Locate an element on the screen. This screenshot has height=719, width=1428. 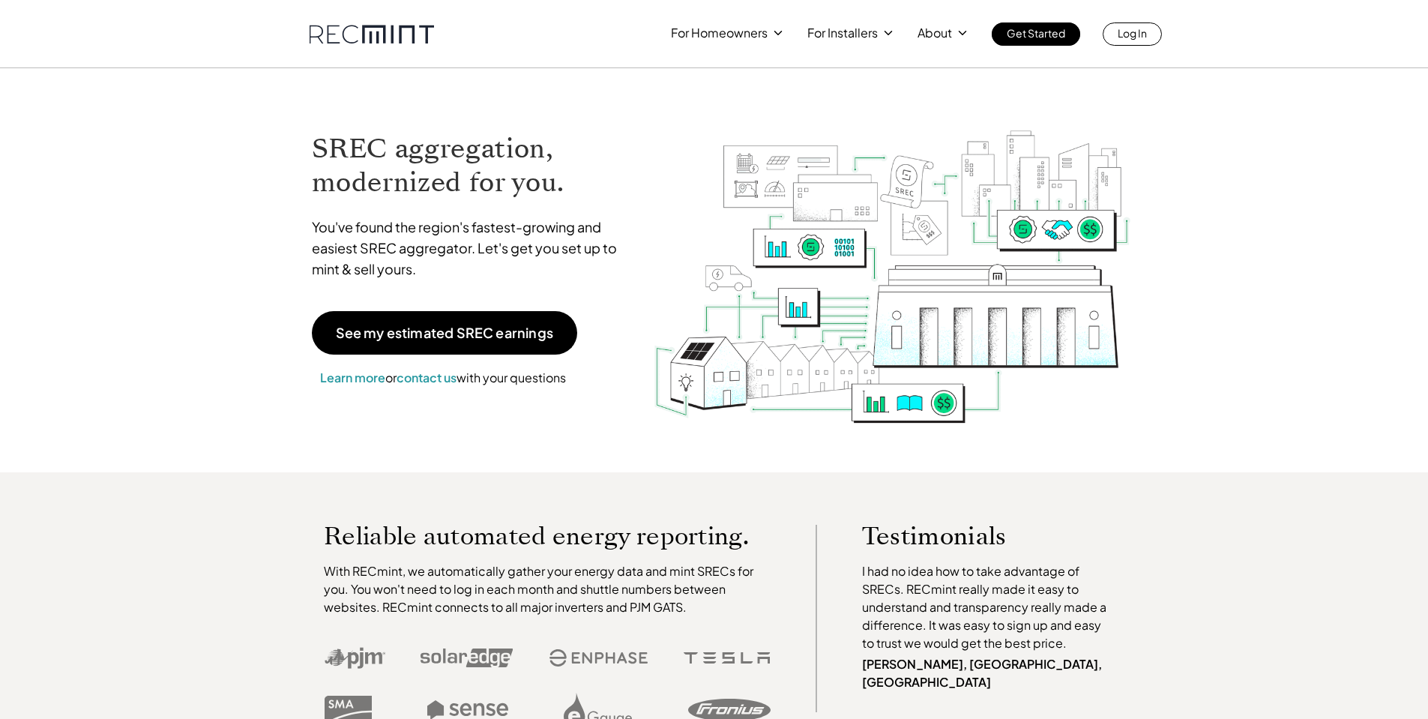
a: Log In is located at coordinates (1132, 34).